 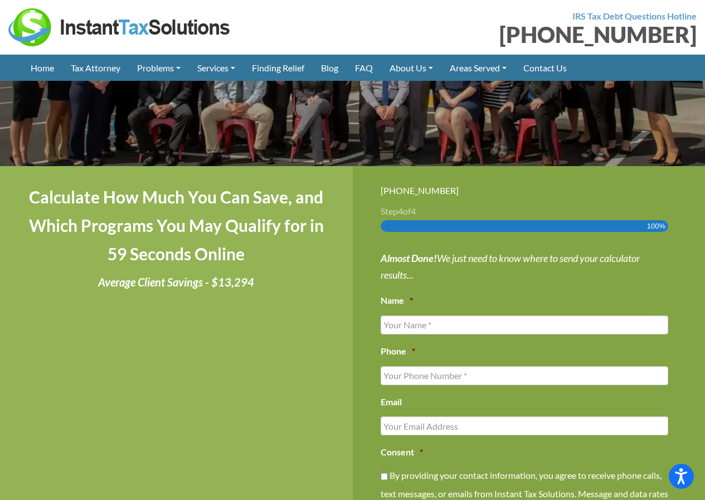 I want to click on input: Your Name *, so click(x=525, y=325).